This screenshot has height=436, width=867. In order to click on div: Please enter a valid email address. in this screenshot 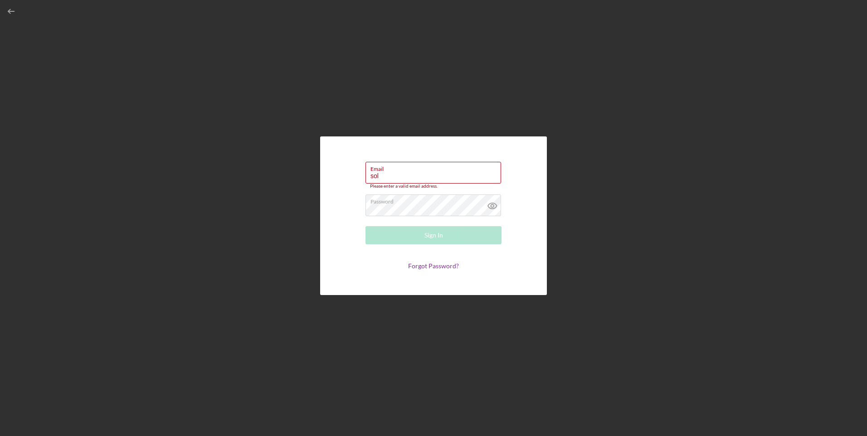, I will do `click(434, 186)`.